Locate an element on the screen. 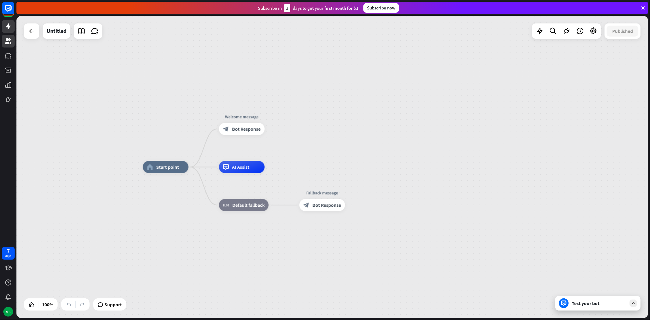 Image resolution: width=650 pixels, height=320 pixels. div: 7 is located at coordinates (8, 251).